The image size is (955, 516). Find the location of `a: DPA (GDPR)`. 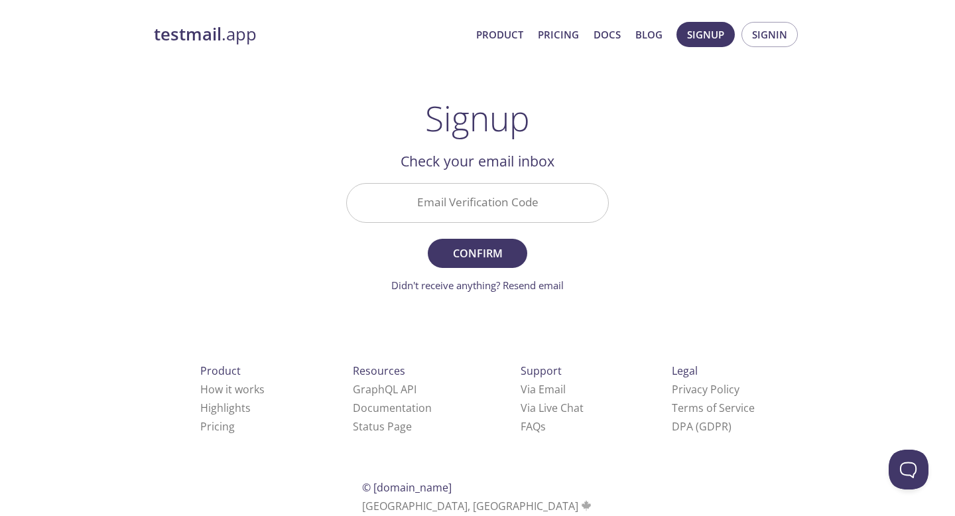

a: DPA (GDPR) is located at coordinates (702, 426).